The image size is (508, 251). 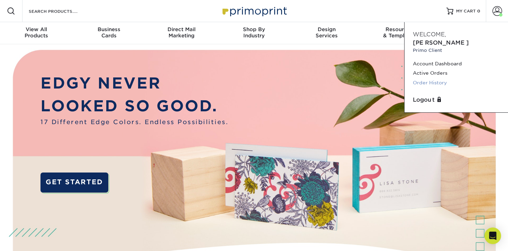 What do you see at coordinates (254, 29) in the screenshot?
I see `span: Shop By` at bounding box center [254, 29].